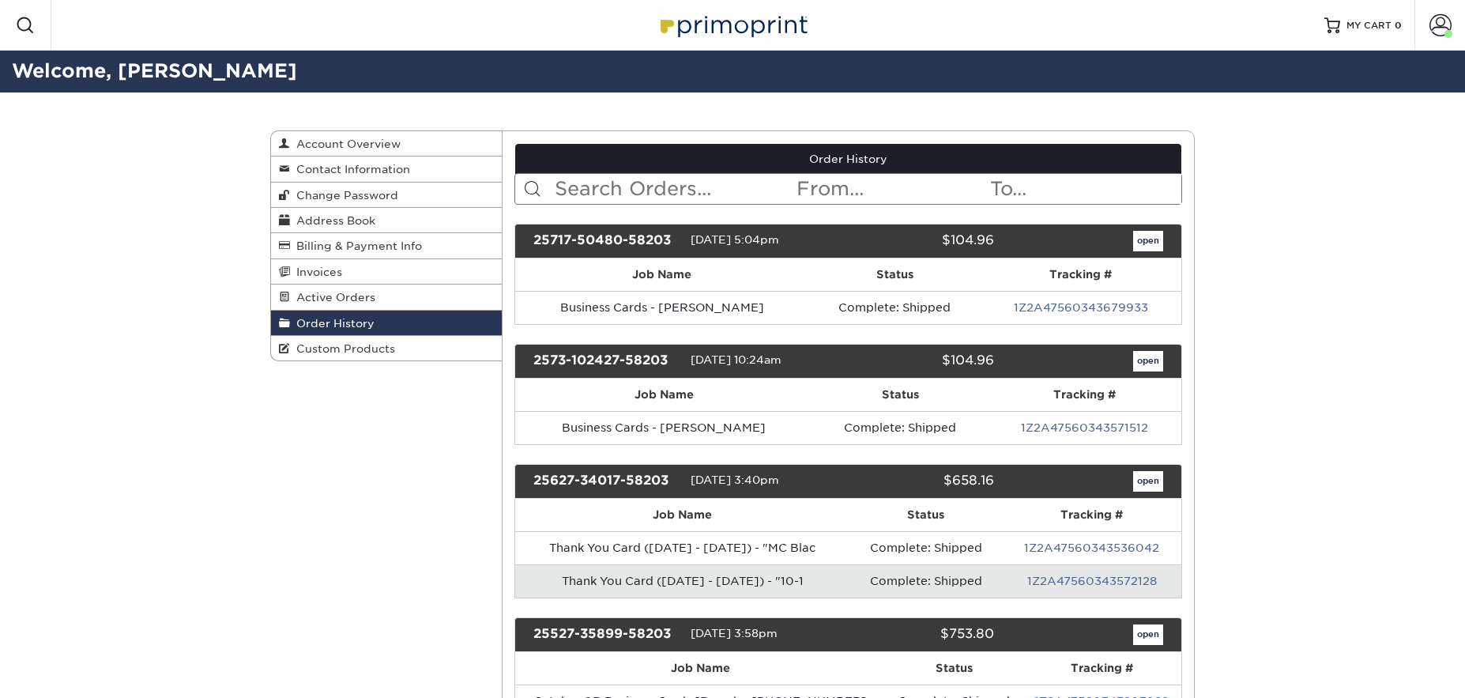 This screenshot has width=1465, height=698. I want to click on div: 25627-34017-58203, so click(606, 481).